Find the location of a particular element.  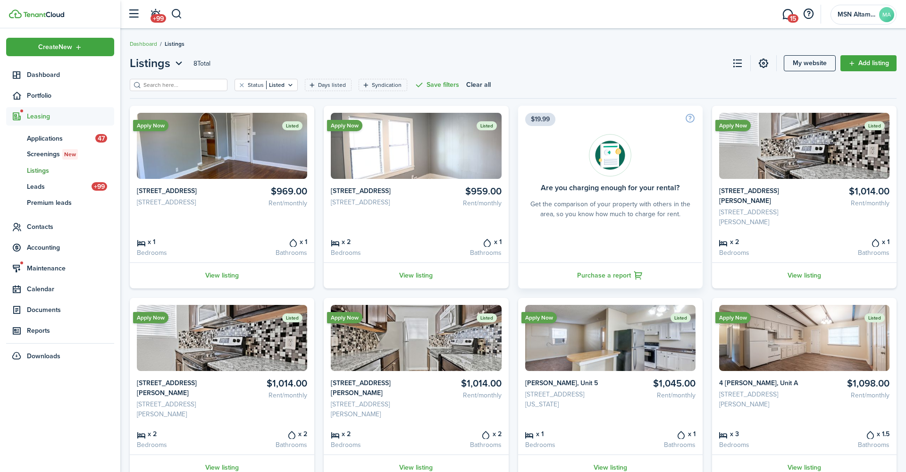

input: Search here... is located at coordinates (183, 85).